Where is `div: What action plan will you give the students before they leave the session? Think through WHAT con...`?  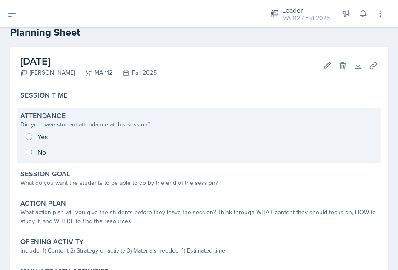
div: What action plan will you give the students before they leave the session? Think through WHAT con... is located at coordinates (199, 217).